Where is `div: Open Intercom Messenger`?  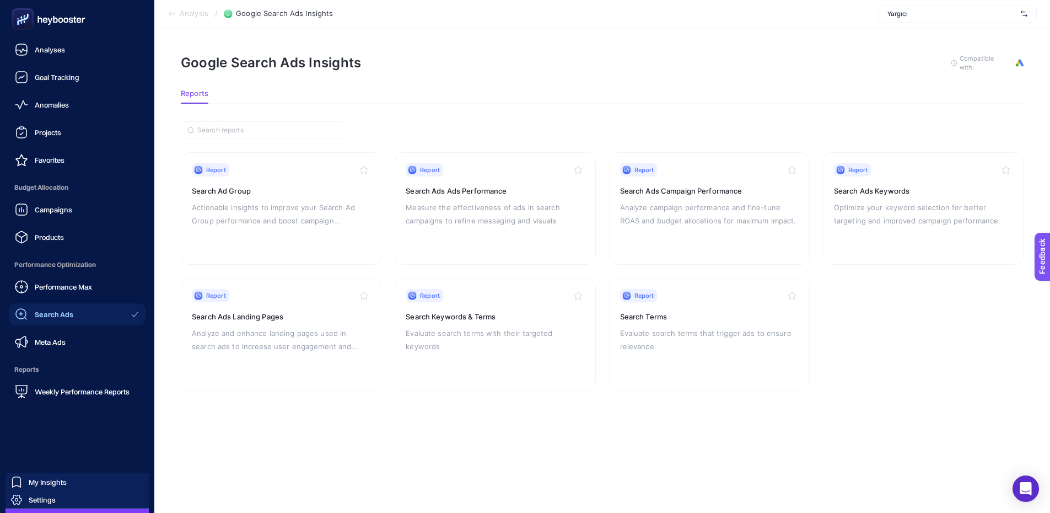 div: Open Intercom Messenger is located at coordinates (1026, 489).